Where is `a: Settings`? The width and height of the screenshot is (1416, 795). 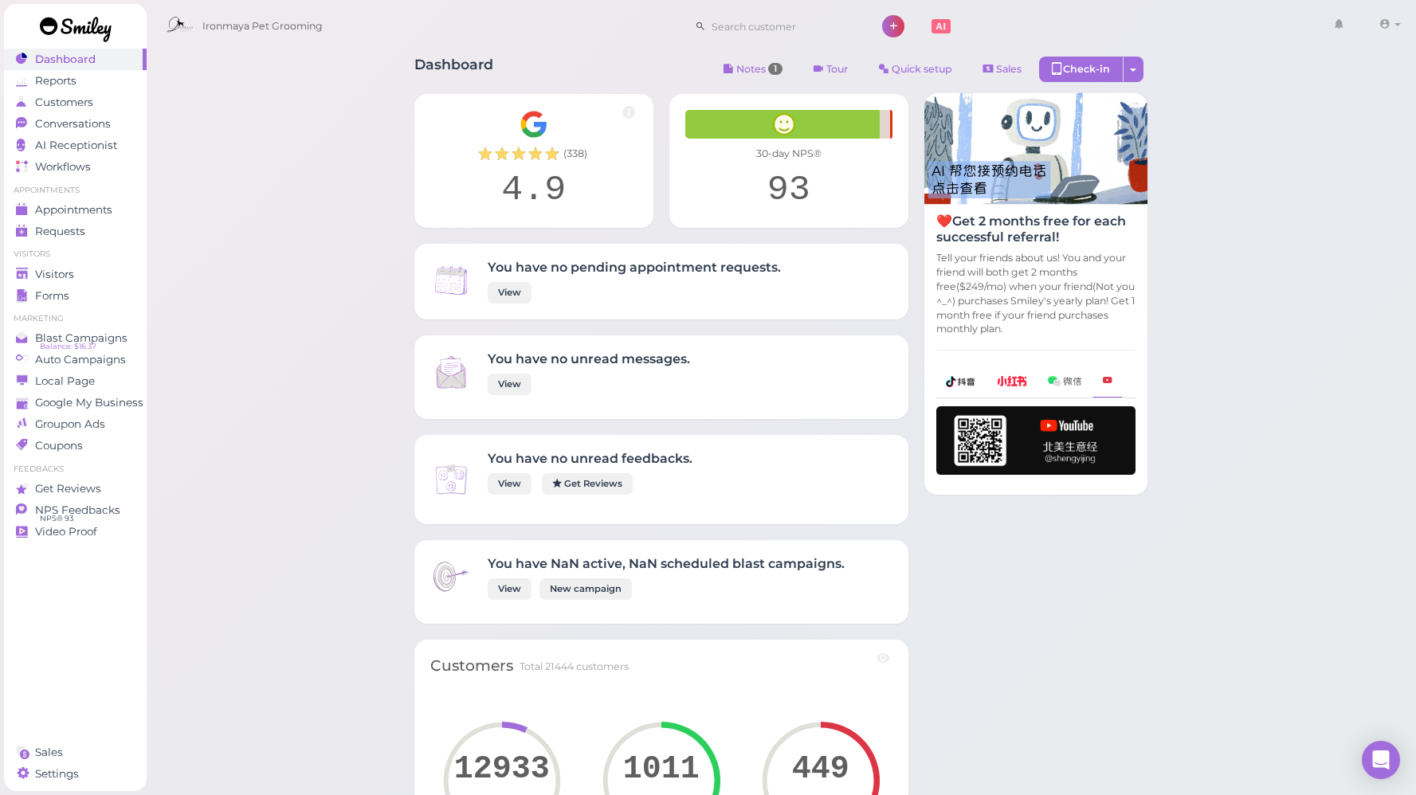
a: Settings is located at coordinates (75, 774).